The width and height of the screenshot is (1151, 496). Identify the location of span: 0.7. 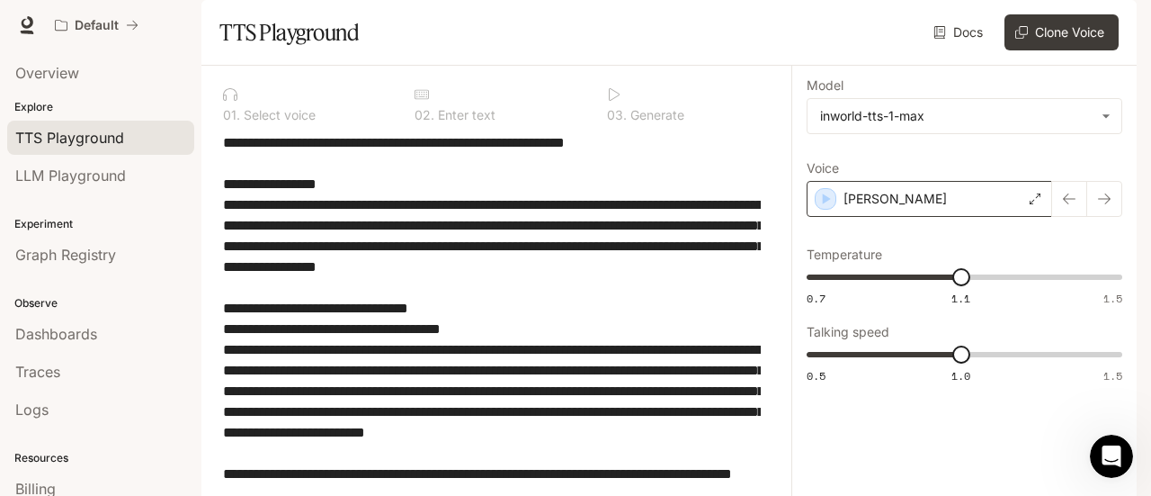
(816, 298).